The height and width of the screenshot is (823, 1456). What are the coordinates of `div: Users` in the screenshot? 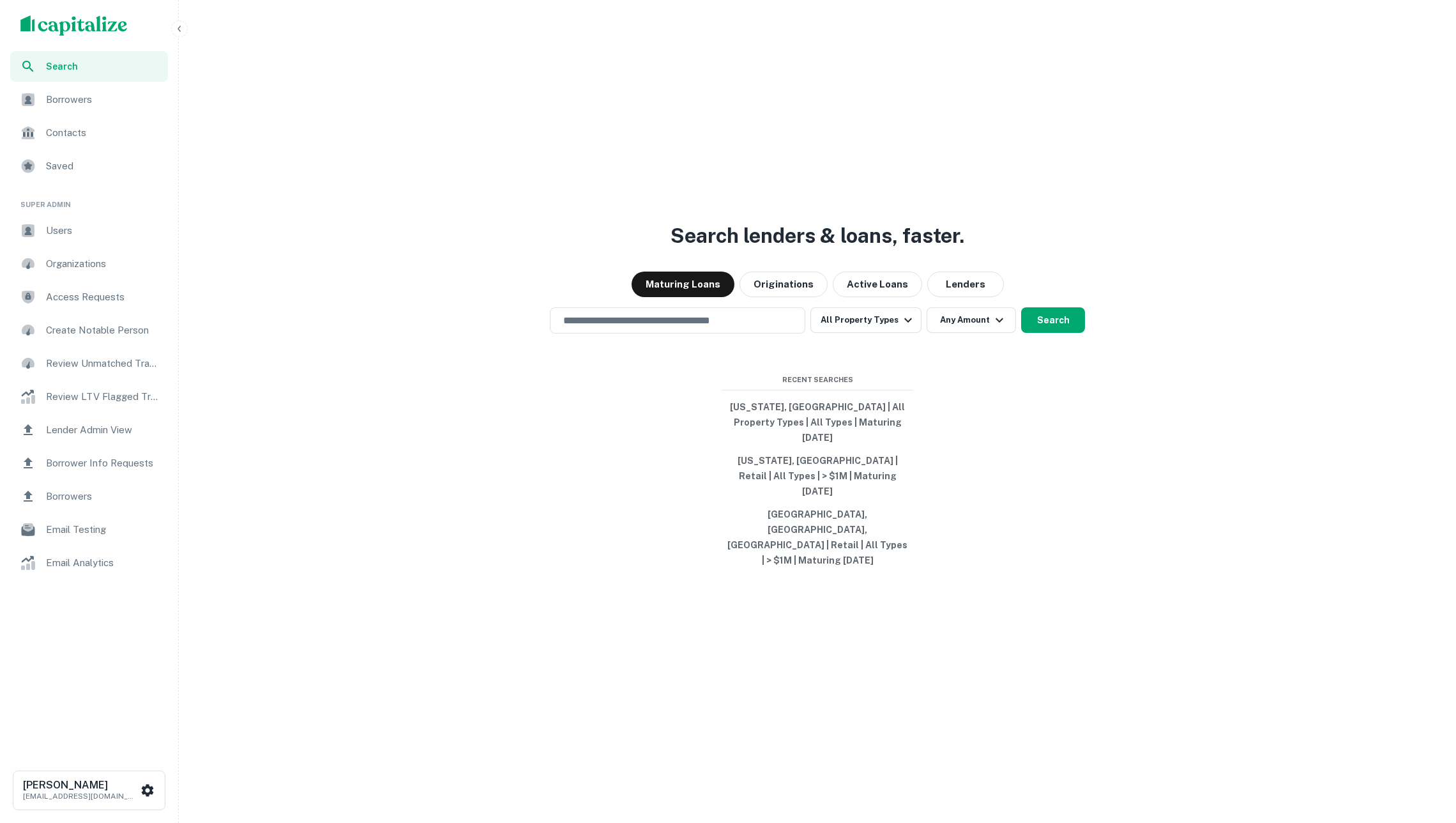 It's located at (88, 231).